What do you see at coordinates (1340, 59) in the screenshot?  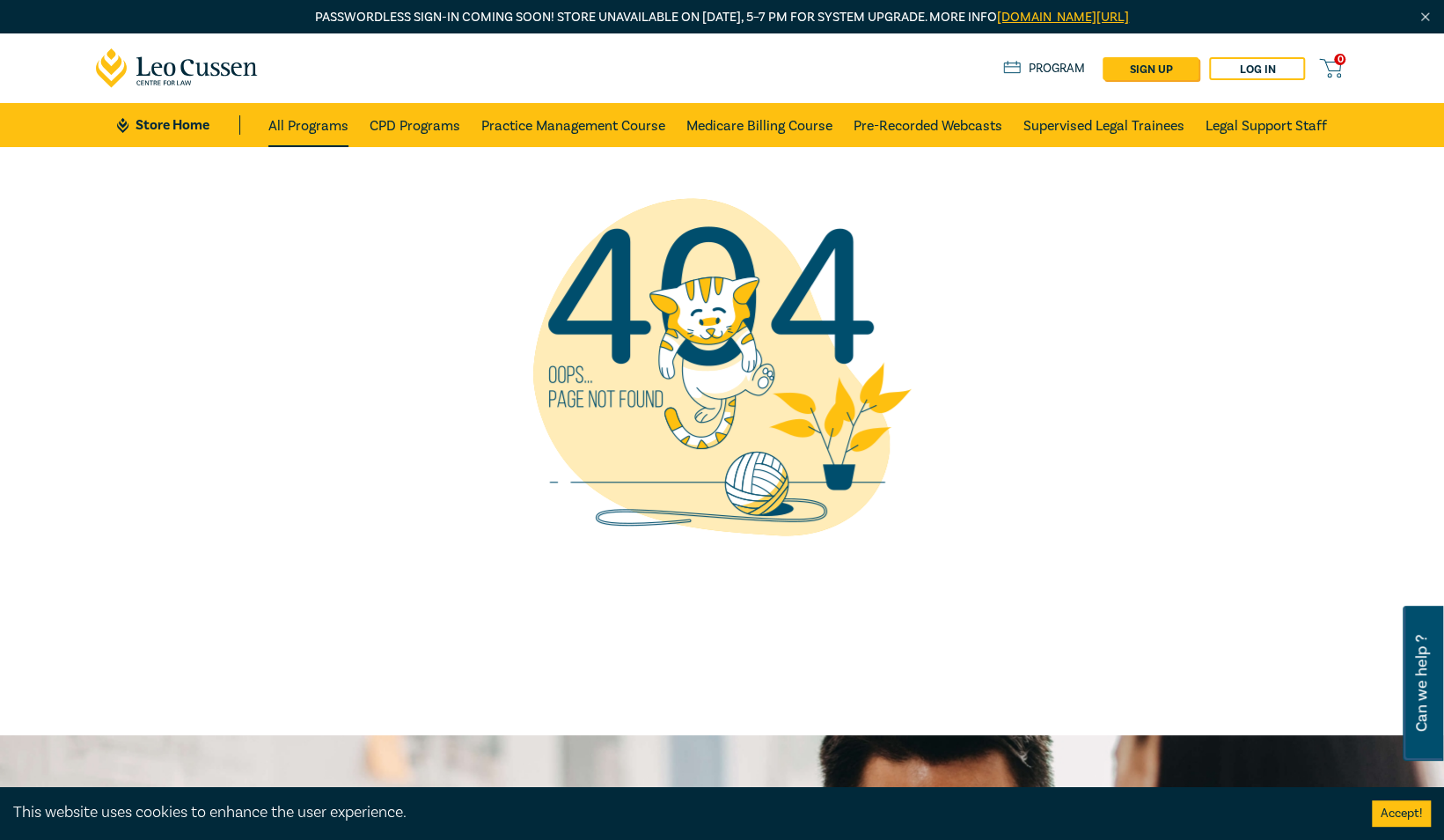 I see `span: 0` at bounding box center [1340, 59].